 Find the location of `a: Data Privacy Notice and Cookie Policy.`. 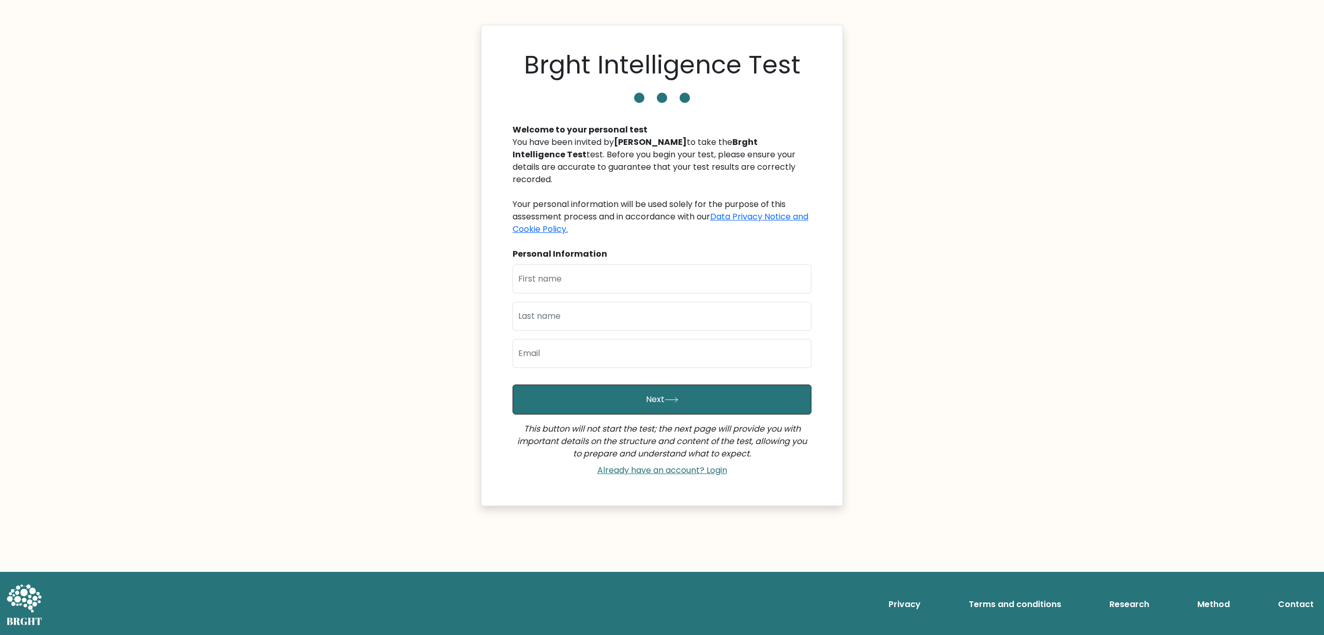

a: Data Privacy Notice and Cookie Policy. is located at coordinates (661, 222).